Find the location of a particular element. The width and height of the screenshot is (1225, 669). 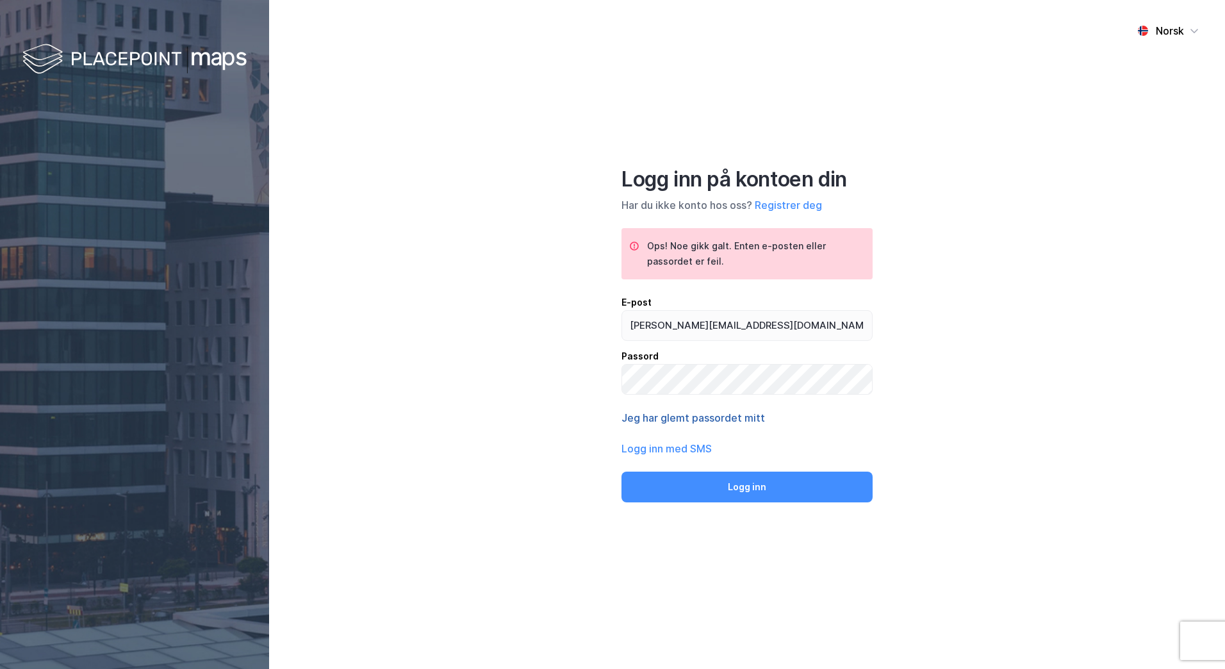

div: Ops! Noe gikk galt. Enten e-posten eller passordet er feil. is located at coordinates (755, 254).